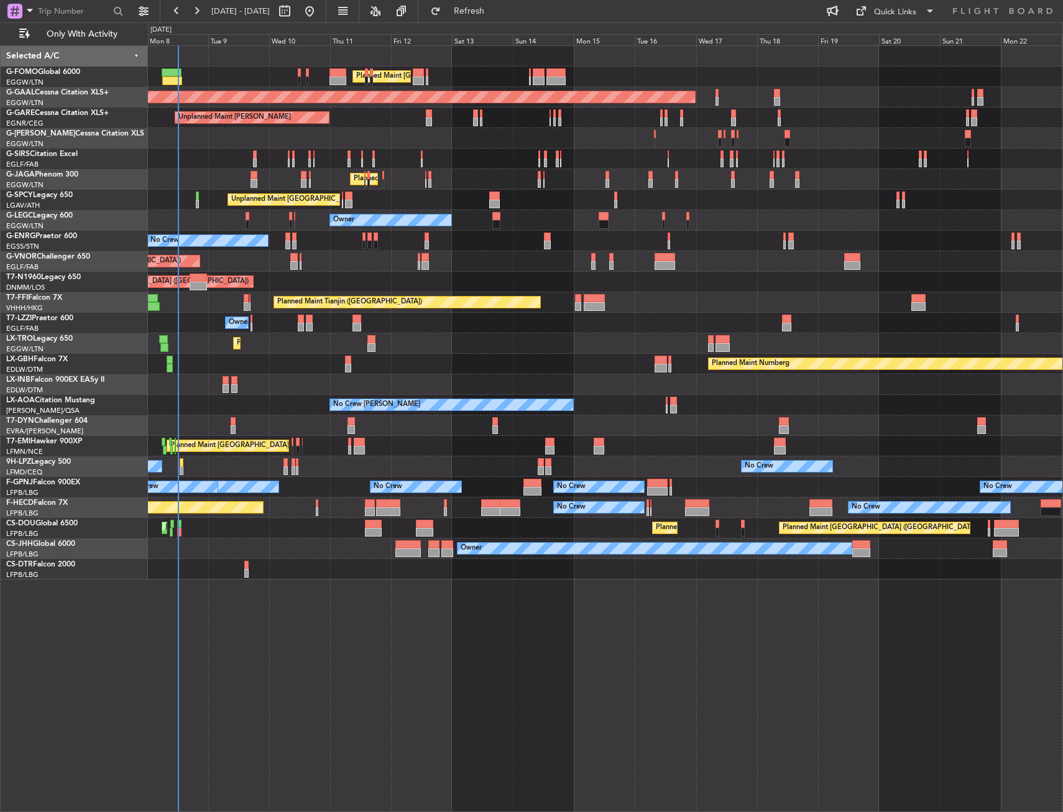 The image size is (1063, 812). Describe the element at coordinates (21, 113) in the screenshot. I see `span: G-GARE` at that location.